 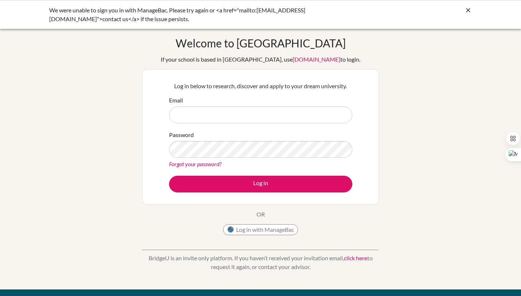 I want to click on label: Email, so click(x=176, y=100).